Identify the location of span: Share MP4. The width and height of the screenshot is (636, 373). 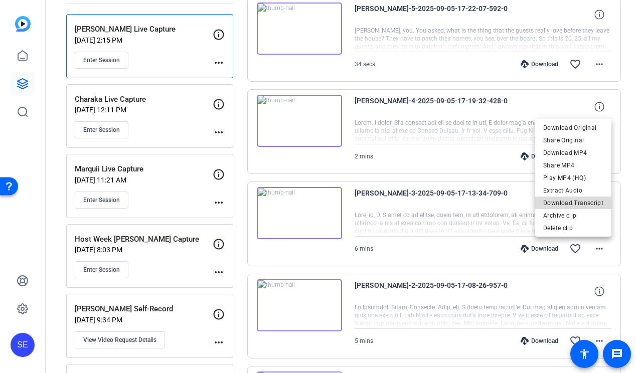
(573, 165).